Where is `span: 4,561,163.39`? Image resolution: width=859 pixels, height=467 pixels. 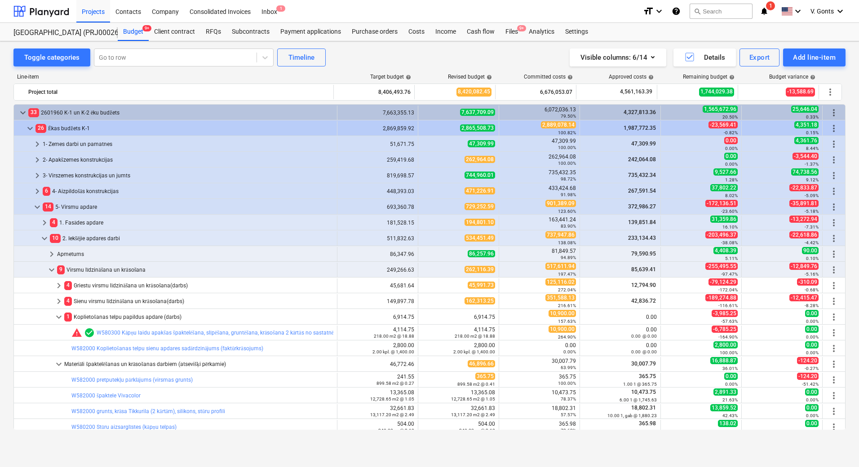 span: 4,561,163.39 is located at coordinates (636, 92).